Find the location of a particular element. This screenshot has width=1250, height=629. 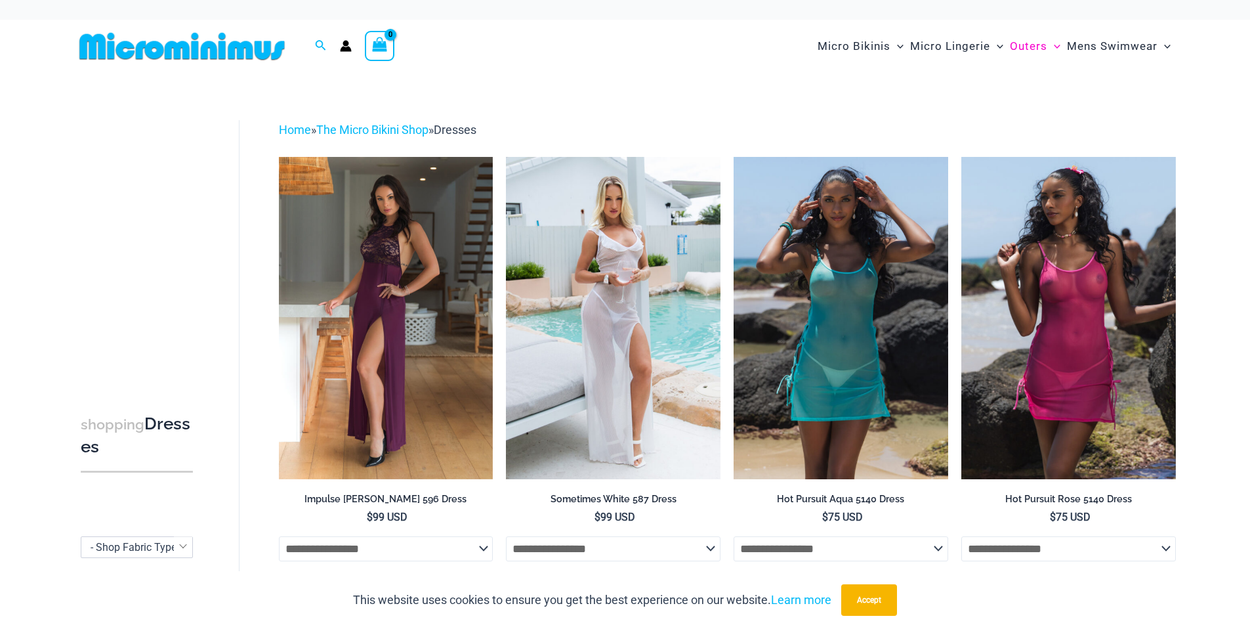

a: Hot Pursuit Rose 5140 Dress is located at coordinates (1069, 501).